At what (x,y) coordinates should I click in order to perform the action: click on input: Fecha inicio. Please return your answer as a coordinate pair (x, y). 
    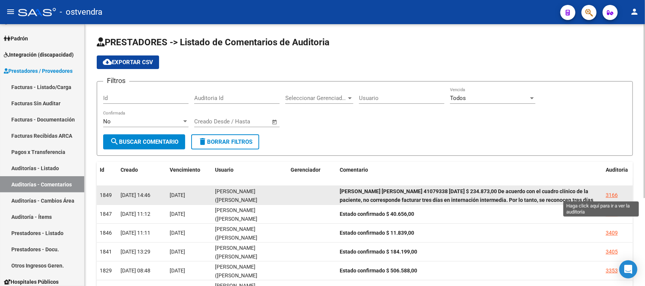
    Looking at the image, I should click on (209, 122).